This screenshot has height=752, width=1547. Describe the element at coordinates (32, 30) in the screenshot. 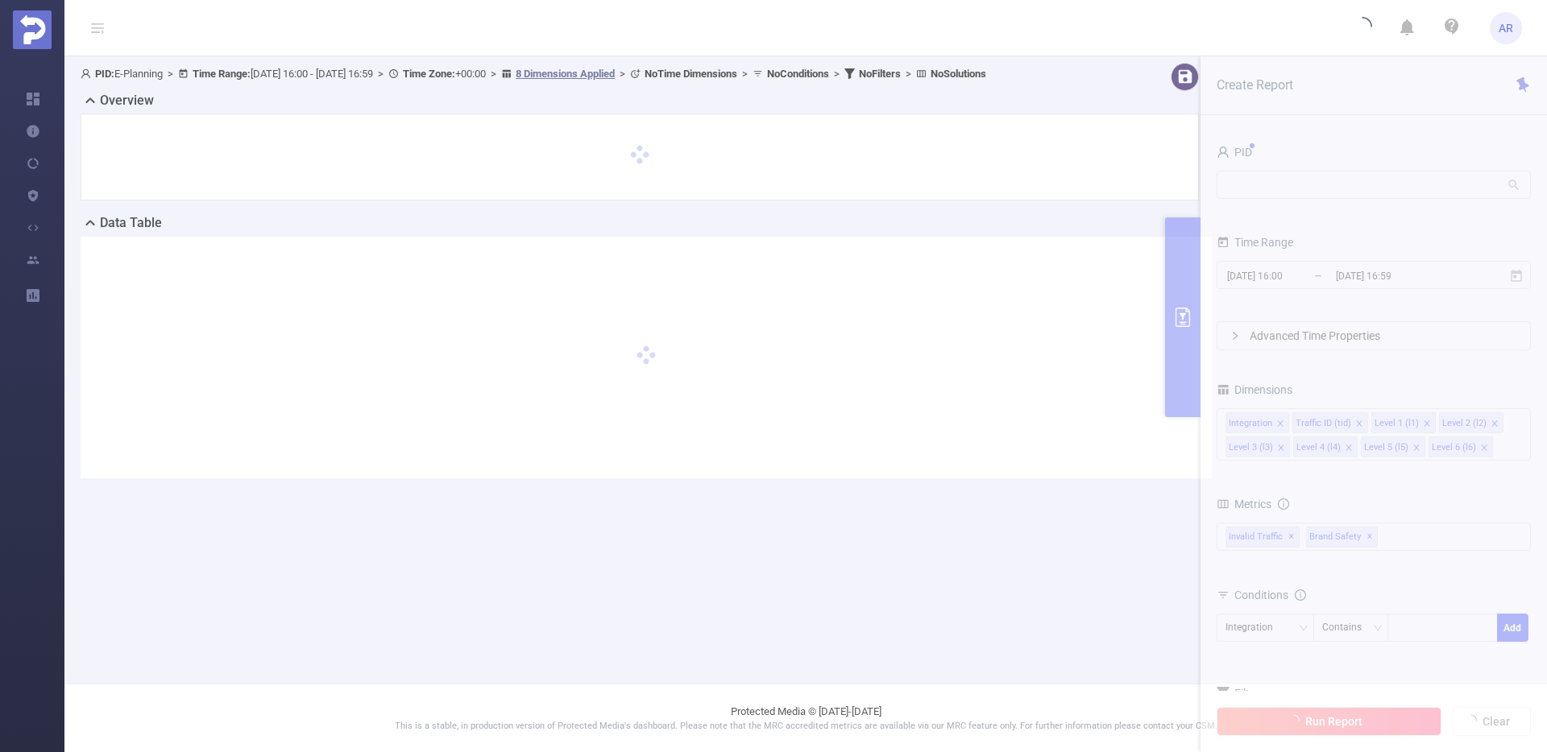

I see `img: Protected Media` at that location.